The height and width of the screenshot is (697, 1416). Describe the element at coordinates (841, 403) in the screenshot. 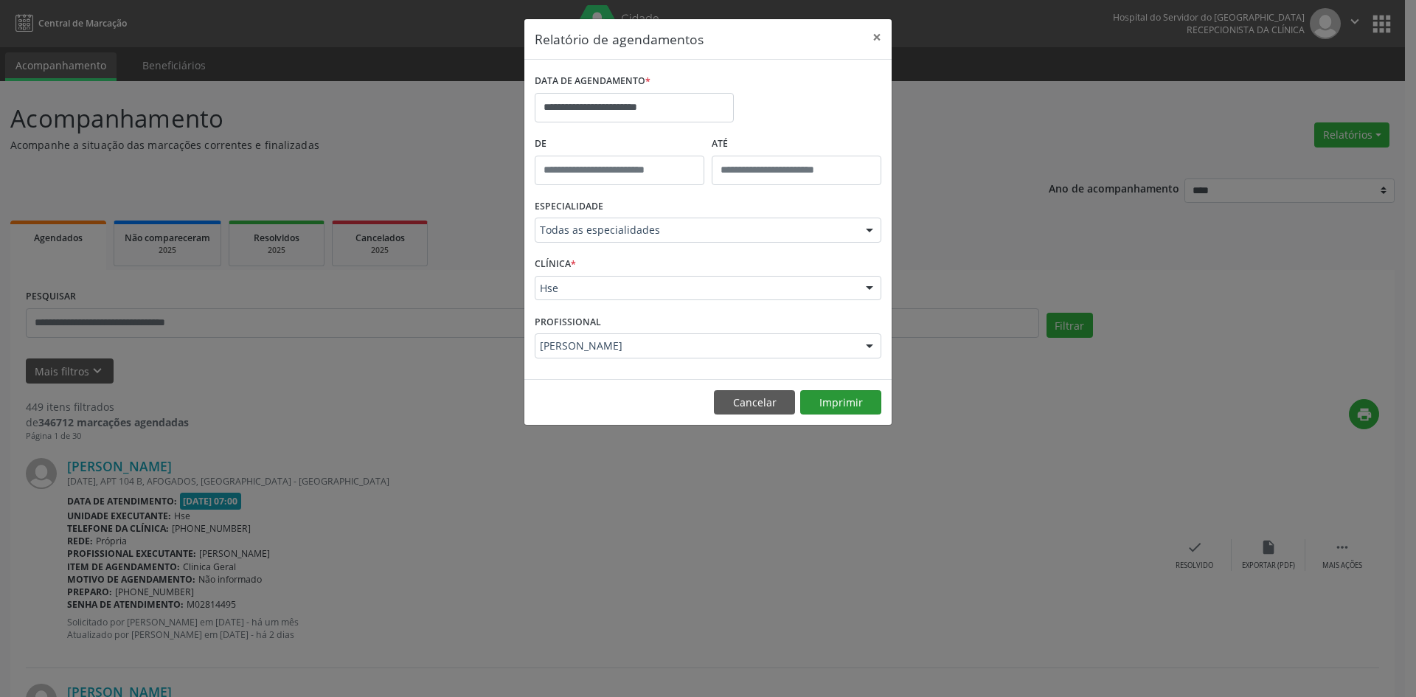

I see `button: Imprimir` at that location.